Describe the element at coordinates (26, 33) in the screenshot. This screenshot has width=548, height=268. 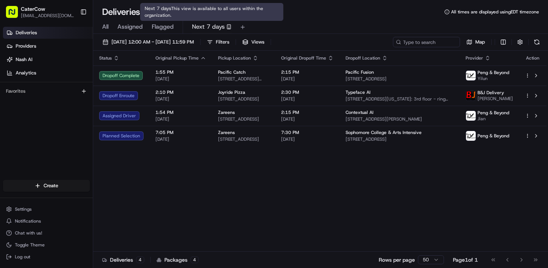
I see `span: Deliveries` at that location.